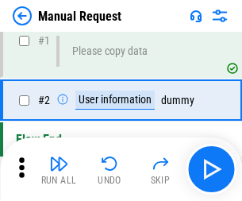 The width and height of the screenshot is (242, 201). What do you see at coordinates (196, 16) in the screenshot?
I see `img: Support` at bounding box center [196, 16].